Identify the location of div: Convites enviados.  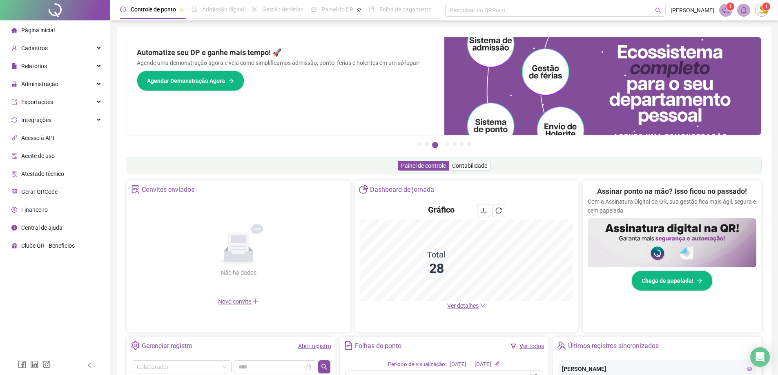
(168, 190).